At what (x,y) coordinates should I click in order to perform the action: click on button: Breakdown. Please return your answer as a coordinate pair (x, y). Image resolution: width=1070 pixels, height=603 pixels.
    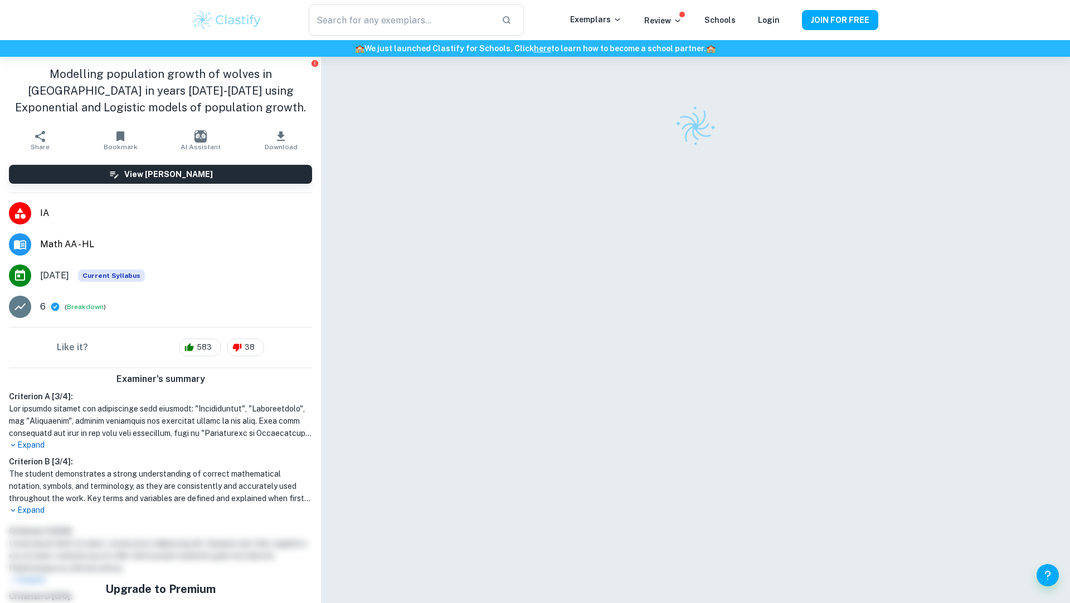
    Looking at the image, I should click on (85, 307).